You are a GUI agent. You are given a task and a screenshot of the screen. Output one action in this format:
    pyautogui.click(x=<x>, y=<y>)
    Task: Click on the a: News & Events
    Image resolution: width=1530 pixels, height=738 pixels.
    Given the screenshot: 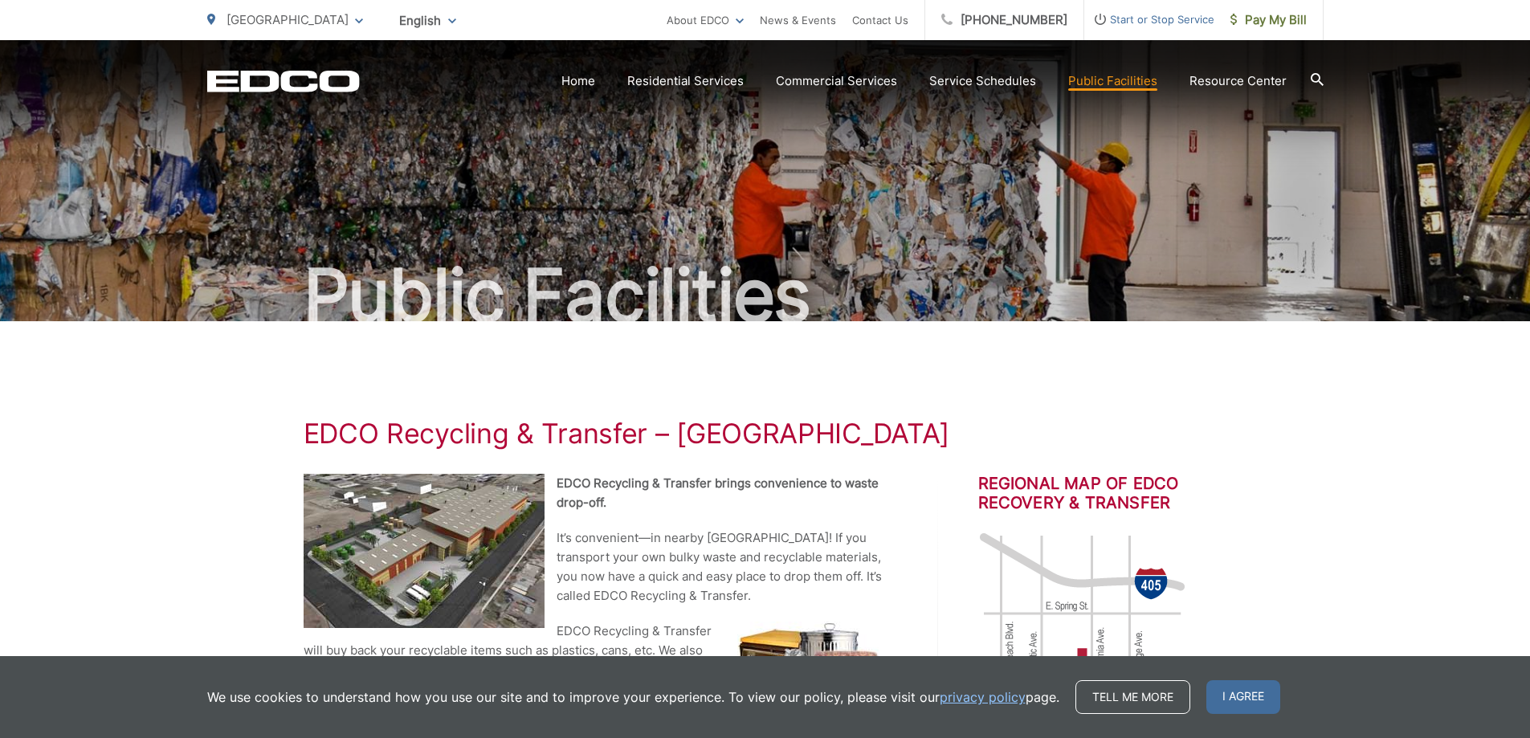 What is the action you would take?
    pyautogui.click(x=798, y=20)
    